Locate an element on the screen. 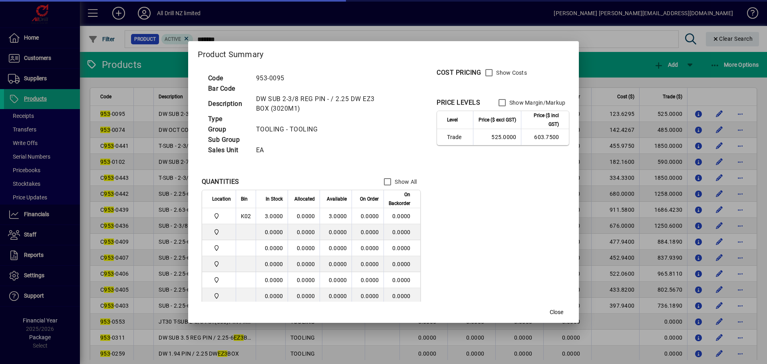 This screenshot has width=767, height=364. span: Available is located at coordinates (337, 199).